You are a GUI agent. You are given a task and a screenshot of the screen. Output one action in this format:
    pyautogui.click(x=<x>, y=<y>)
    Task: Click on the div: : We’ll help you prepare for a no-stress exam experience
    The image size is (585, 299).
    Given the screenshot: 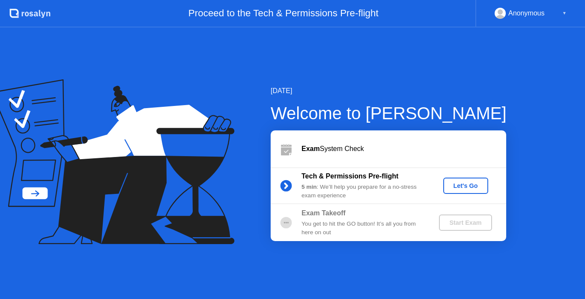 What is the action you would take?
    pyautogui.click(x=363, y=191)
    